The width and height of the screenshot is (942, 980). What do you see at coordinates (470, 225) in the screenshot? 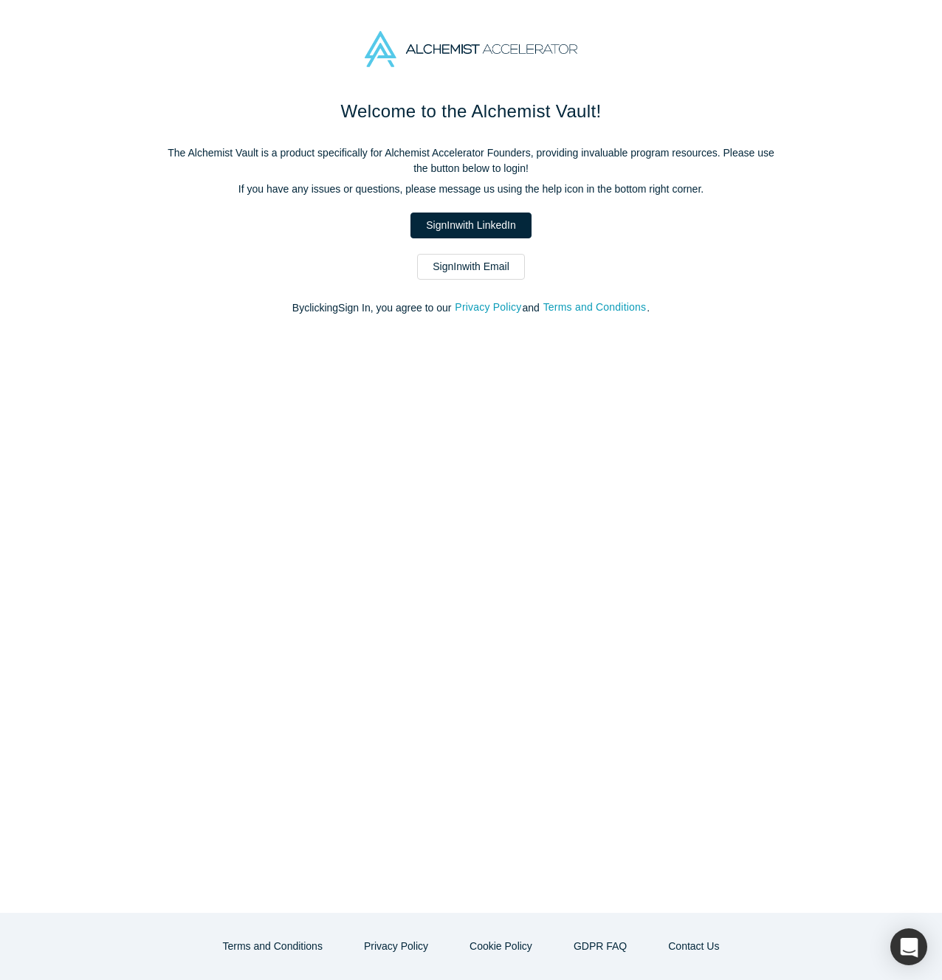
I see `a: SignInwith LinkedIn` at bounding box center [470, 225].